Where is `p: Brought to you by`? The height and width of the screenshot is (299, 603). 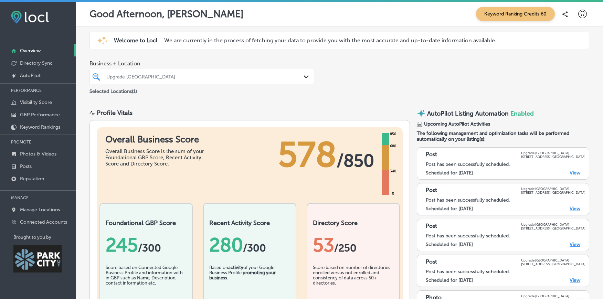
p: Brought to you by is located at coordinates (44, 237).